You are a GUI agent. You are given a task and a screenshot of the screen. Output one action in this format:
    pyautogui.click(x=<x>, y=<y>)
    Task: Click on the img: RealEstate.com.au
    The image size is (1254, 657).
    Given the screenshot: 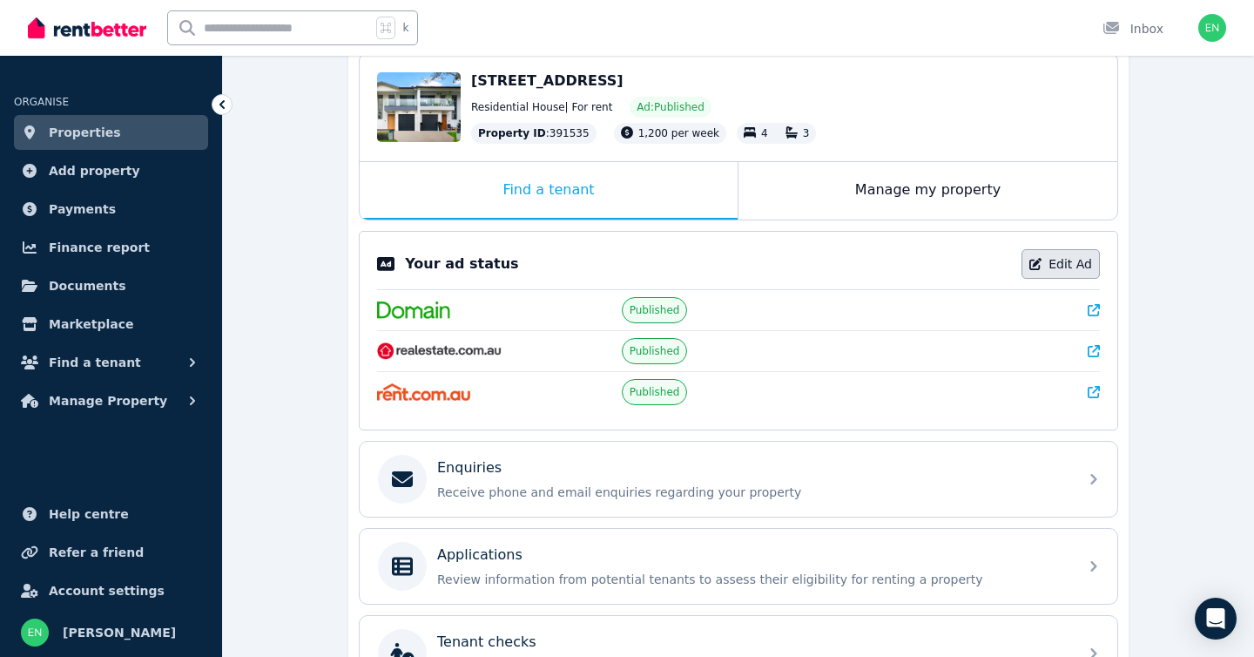 What is the action you would take?
    pyautogui.click(x=439, y=351)
    